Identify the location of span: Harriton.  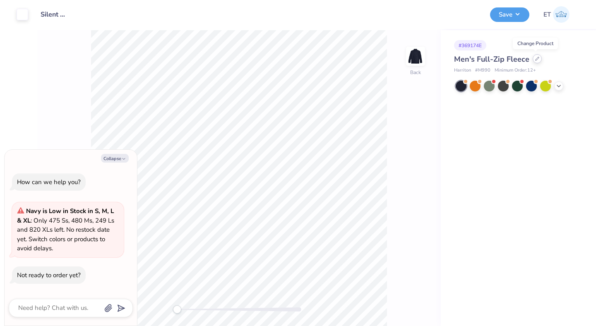
(462, 70).